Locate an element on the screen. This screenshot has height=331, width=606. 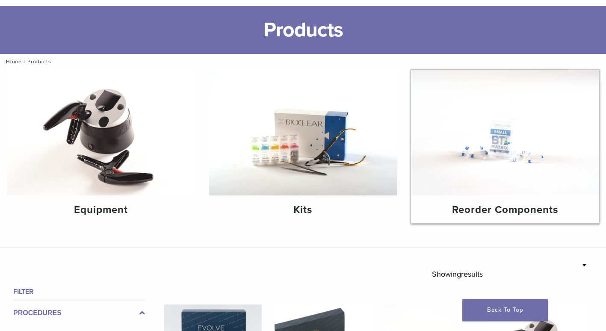
a: Home is located at coordinates (12, 62).